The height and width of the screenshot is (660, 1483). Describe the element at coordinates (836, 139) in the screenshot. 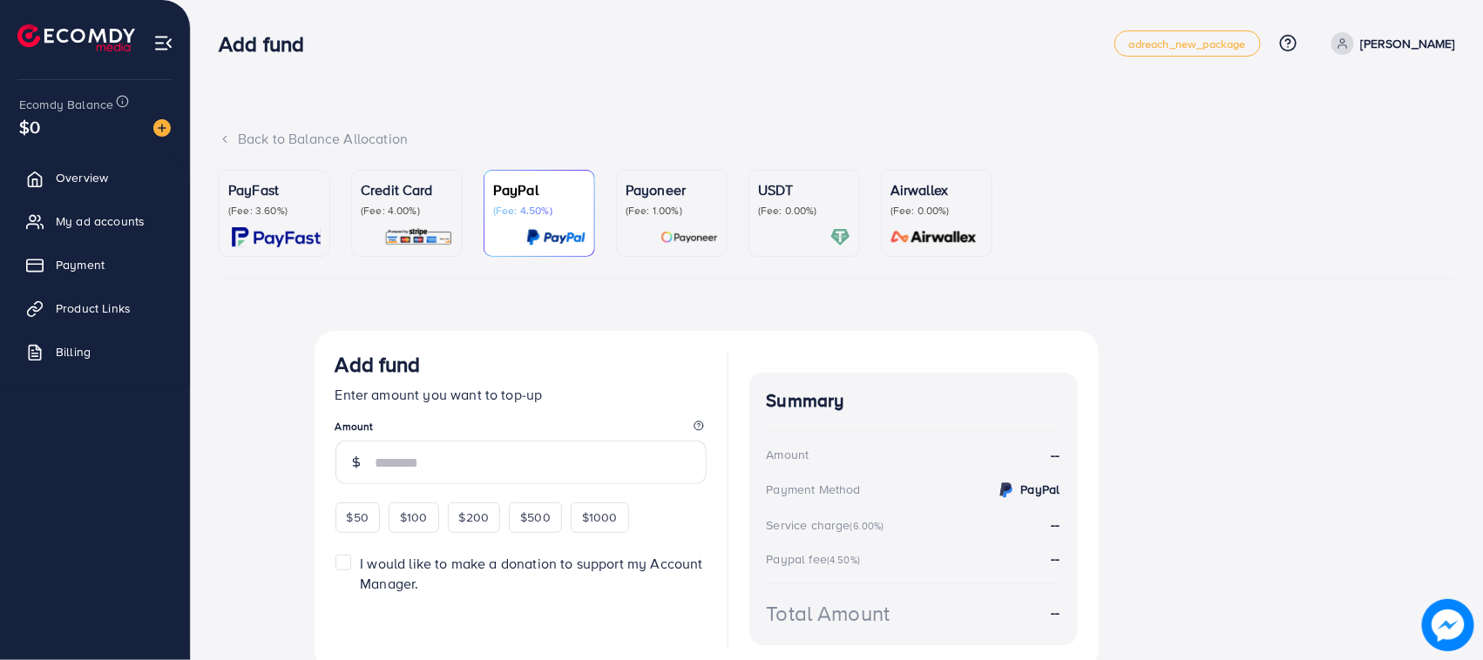

I see `div: Back to Balance Allocation` at that location.